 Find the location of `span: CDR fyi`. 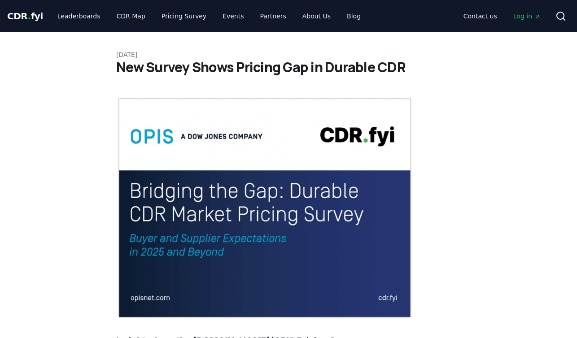

span: CDR fyi is located at coordinates (25, 16).